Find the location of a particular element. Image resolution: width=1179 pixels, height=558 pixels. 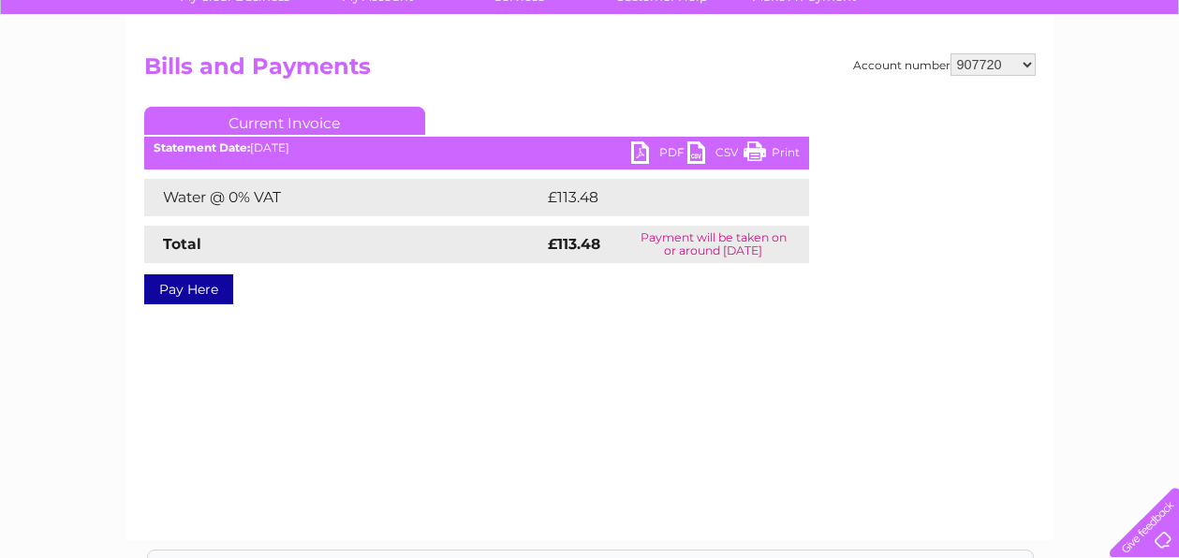

a: Water is located at coordinates (867, 86).